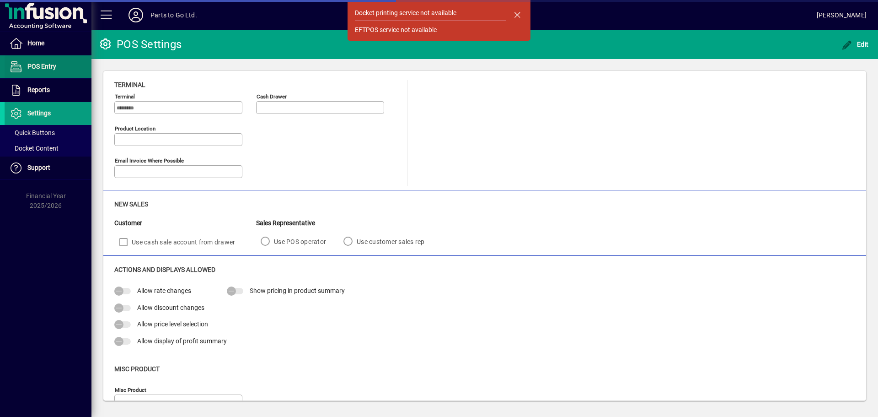 This screenshot has width=878, height=417. What do you see at coordinates (149, 160) in the screenshot?
I see `mat-label: Email Invoice where possible` at bounding box center [149, 160].